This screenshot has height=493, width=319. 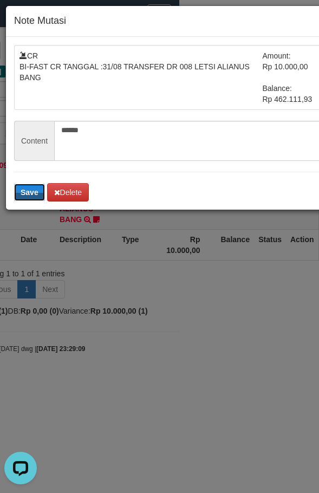 I want to click on button: Open LiveChat chat widget, so click(x=21, y=21).